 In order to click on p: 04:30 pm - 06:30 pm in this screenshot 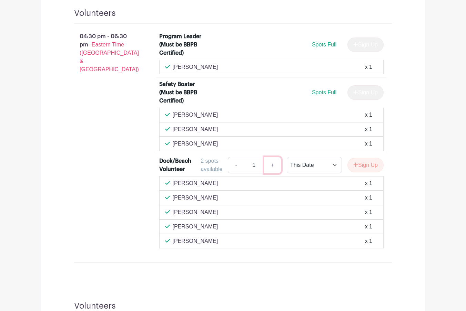, I will do `click(105, 53)`.